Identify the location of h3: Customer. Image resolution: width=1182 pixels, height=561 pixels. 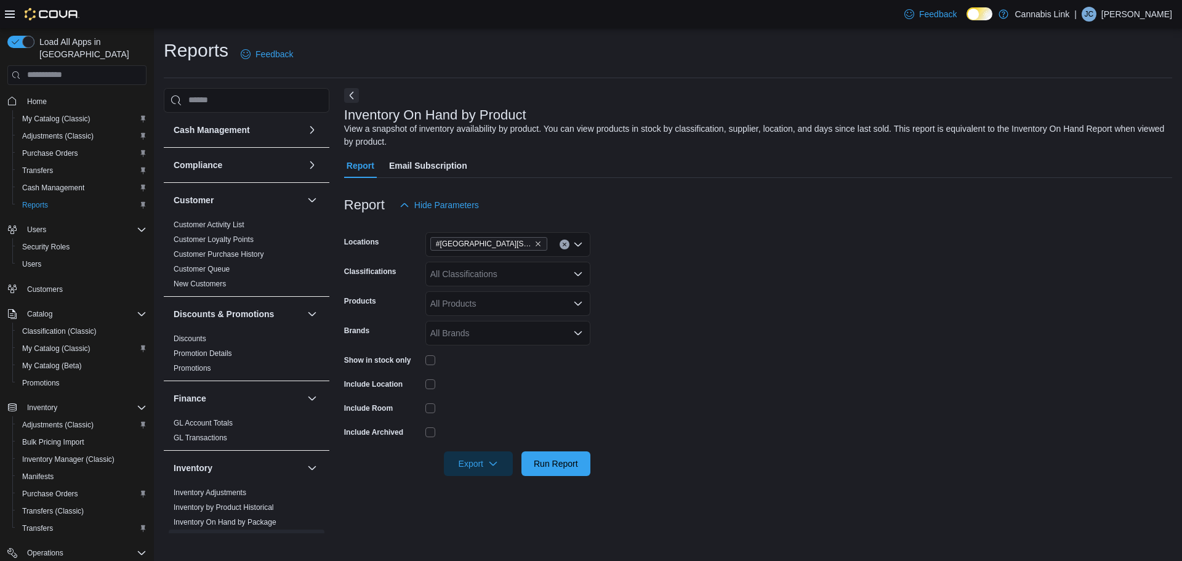
(193, 200).